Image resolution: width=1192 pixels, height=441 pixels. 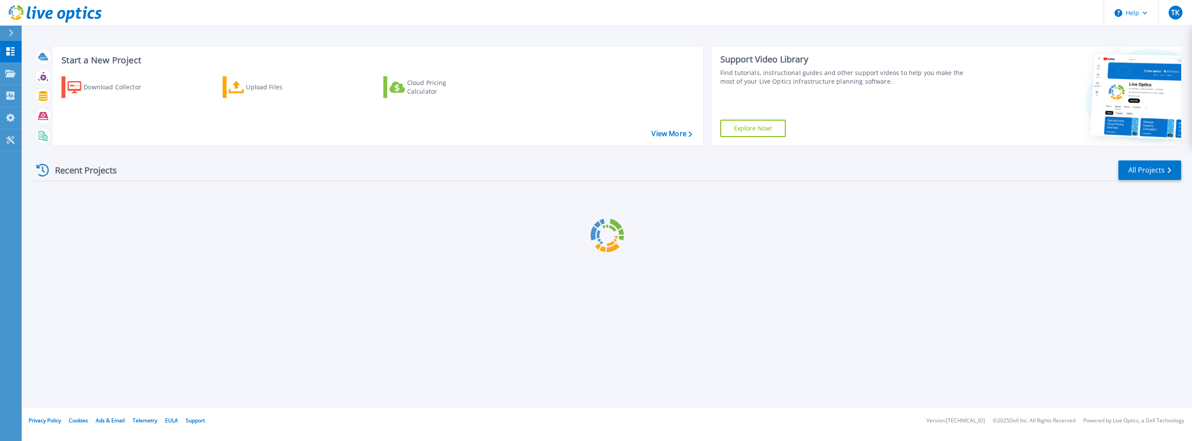 What do you see at coordinates (442, 87) in the screenshot?
I see `div: Cloud Pricing Calculator` at bounding box center [442, 87].